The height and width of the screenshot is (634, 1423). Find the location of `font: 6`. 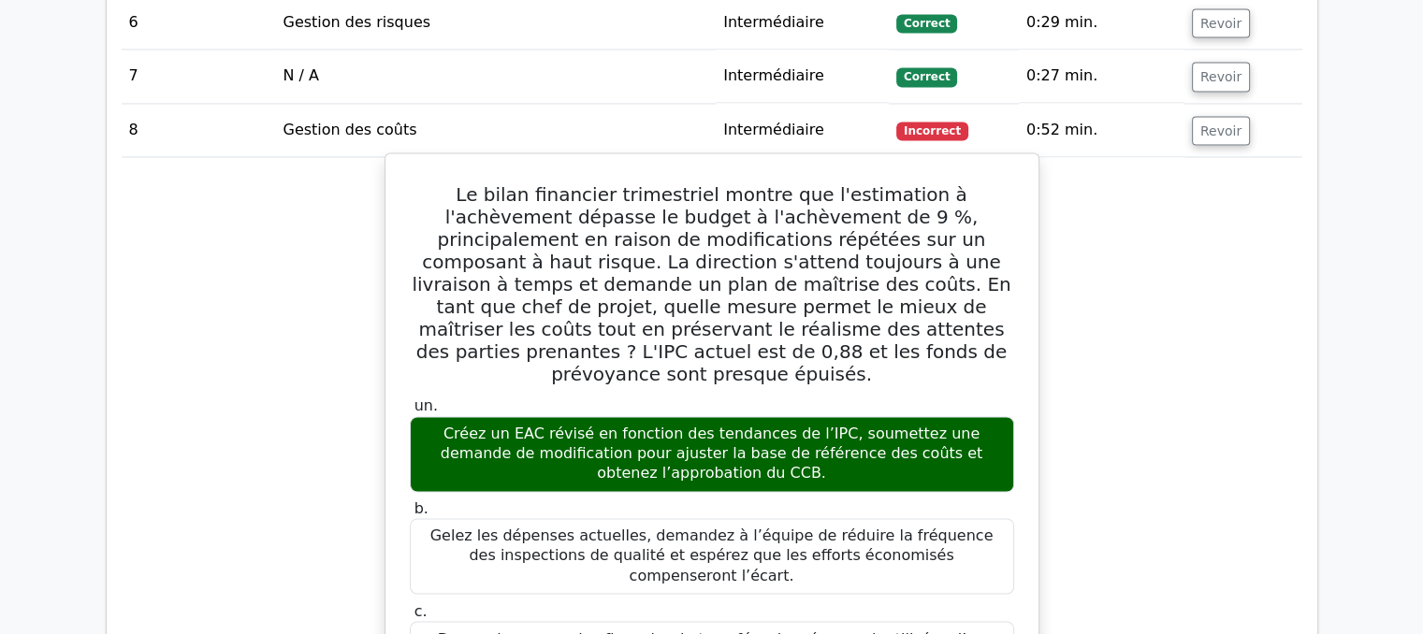

font: 6 is located at coordinates (134, 22).